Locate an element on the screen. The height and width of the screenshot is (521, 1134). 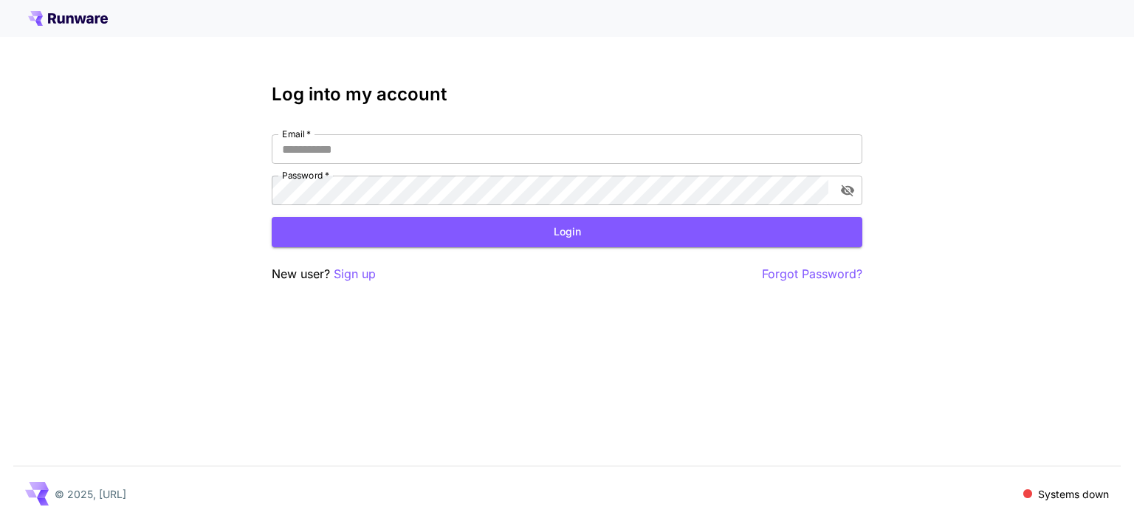
p: Sign up is located at coordinates (355, 274).